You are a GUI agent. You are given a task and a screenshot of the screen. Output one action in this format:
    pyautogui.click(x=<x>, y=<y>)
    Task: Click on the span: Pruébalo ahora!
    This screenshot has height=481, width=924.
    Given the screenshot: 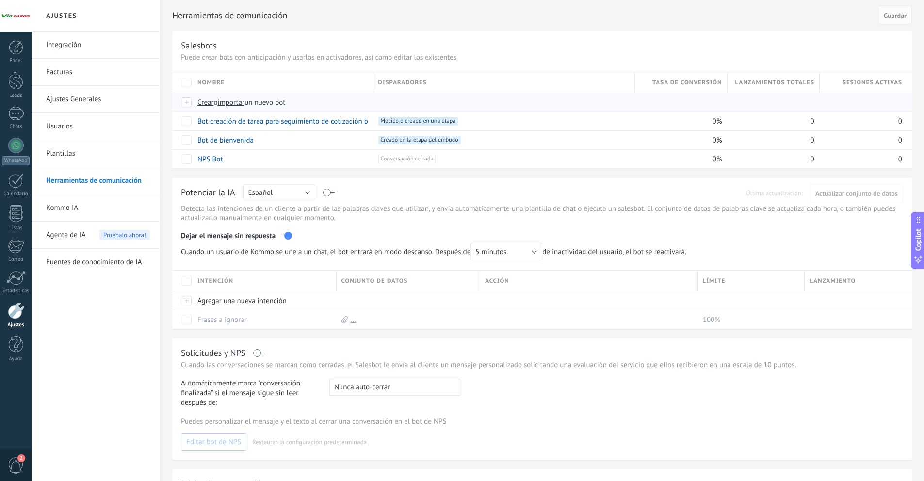 What is the action you would take?
    pyautogui.click(x=125, y=235)
    